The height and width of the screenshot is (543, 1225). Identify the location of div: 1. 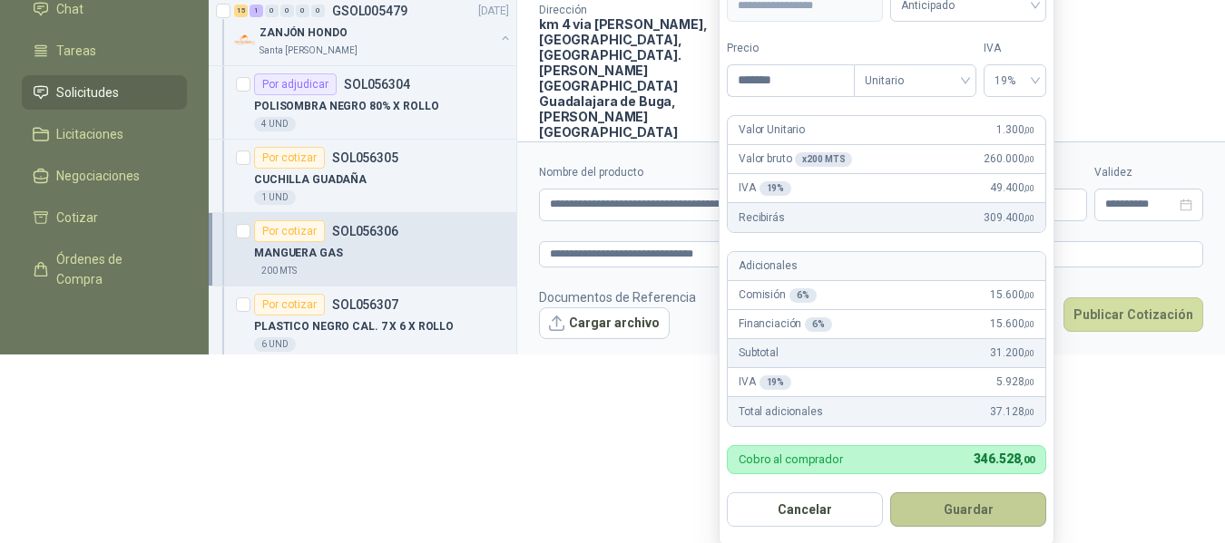
(256, 11).